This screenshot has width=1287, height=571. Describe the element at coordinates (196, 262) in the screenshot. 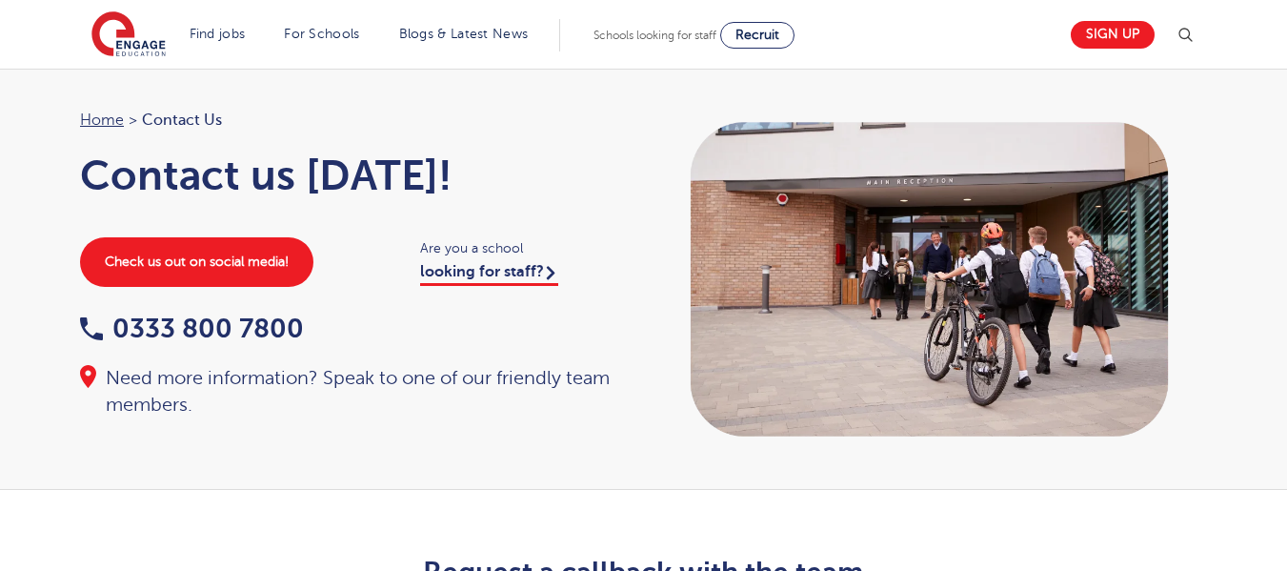

I see `a: Check us out on social media!` at that location.